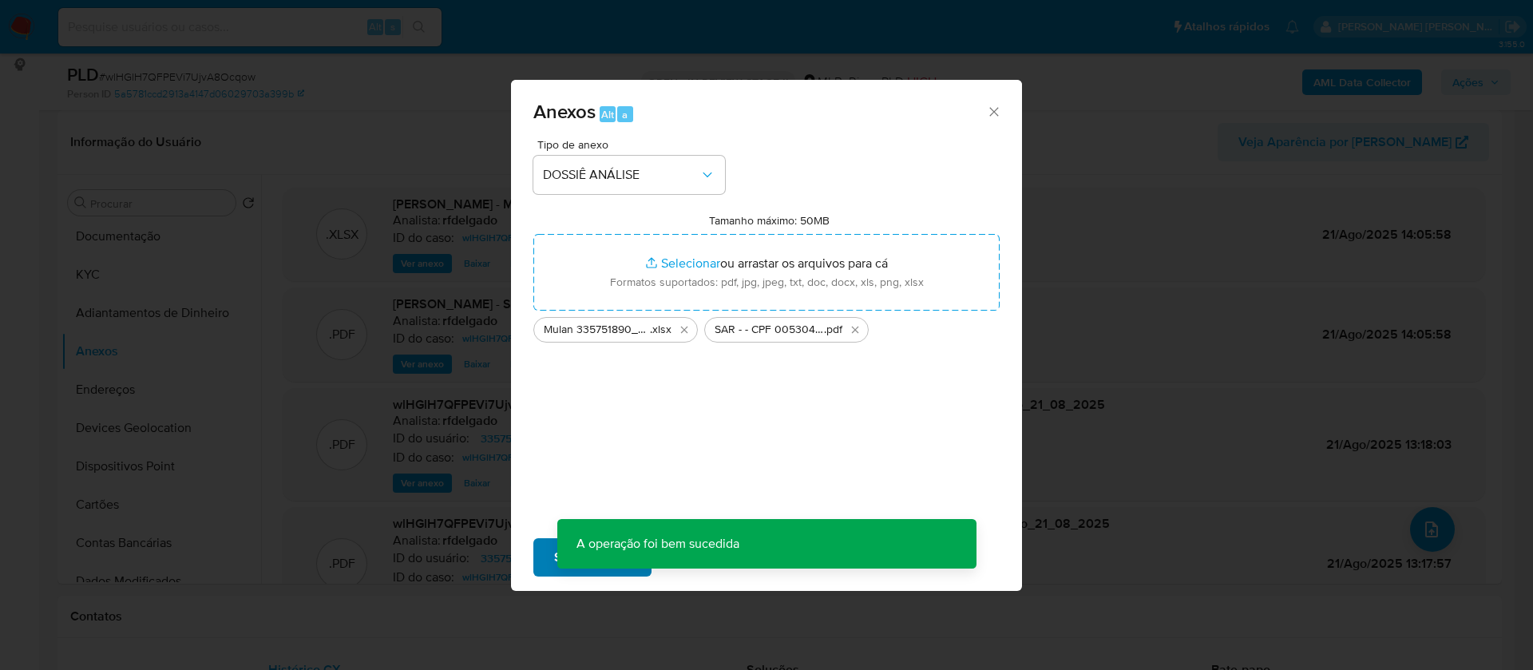  Describe the element at coordinates (597, 330) in the screenshot. I see `span: Mulan 335751890_2025_08_21_09_15_12` at that location.